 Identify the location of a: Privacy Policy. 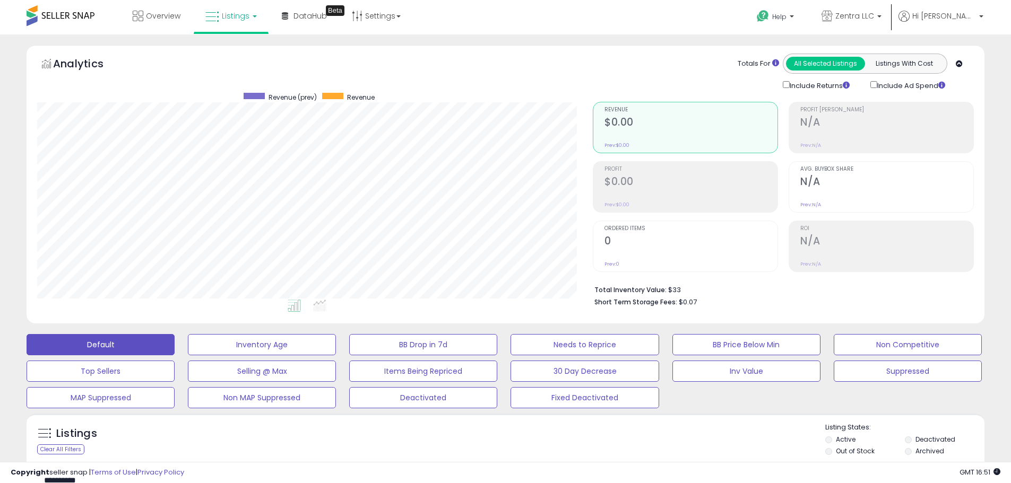
(161, 472).